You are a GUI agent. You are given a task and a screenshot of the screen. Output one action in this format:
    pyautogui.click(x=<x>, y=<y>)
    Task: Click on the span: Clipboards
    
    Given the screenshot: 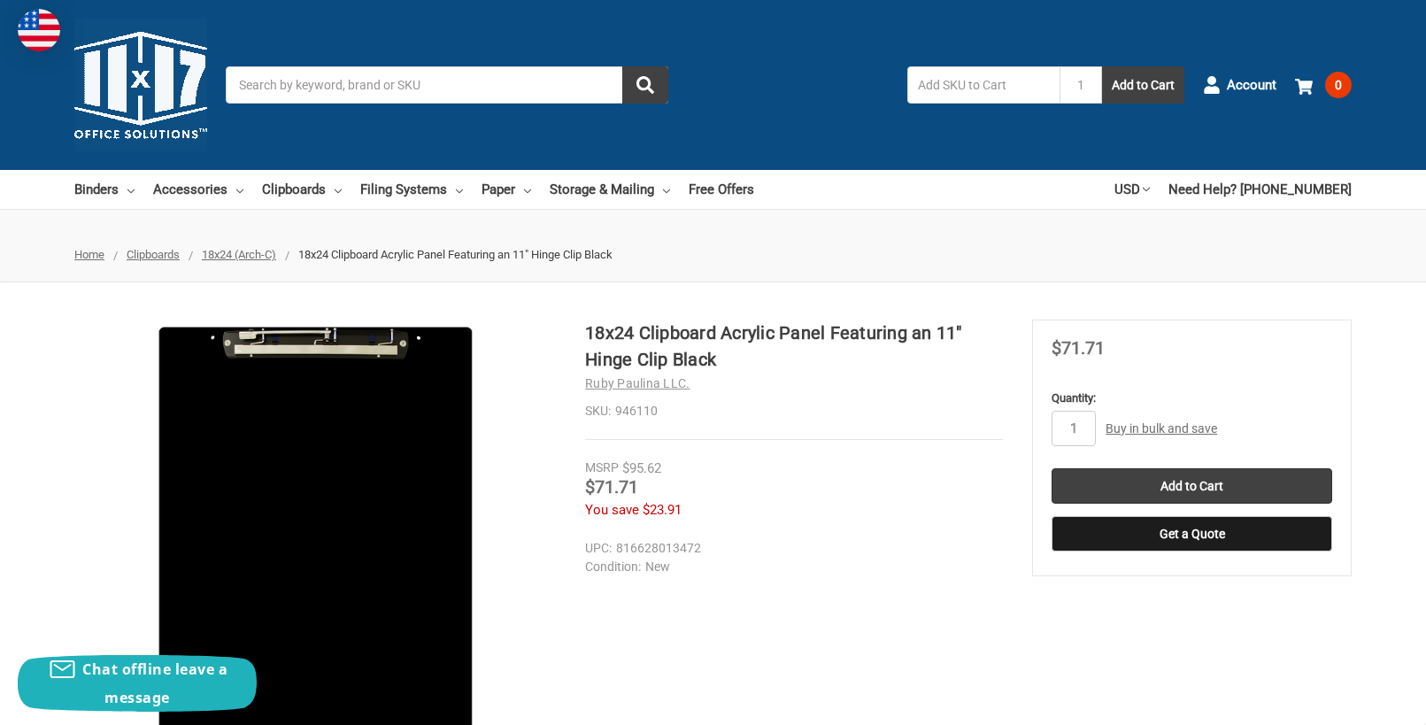 What is the action you would take?
    pyautogui.click(x=153, y=254)
    